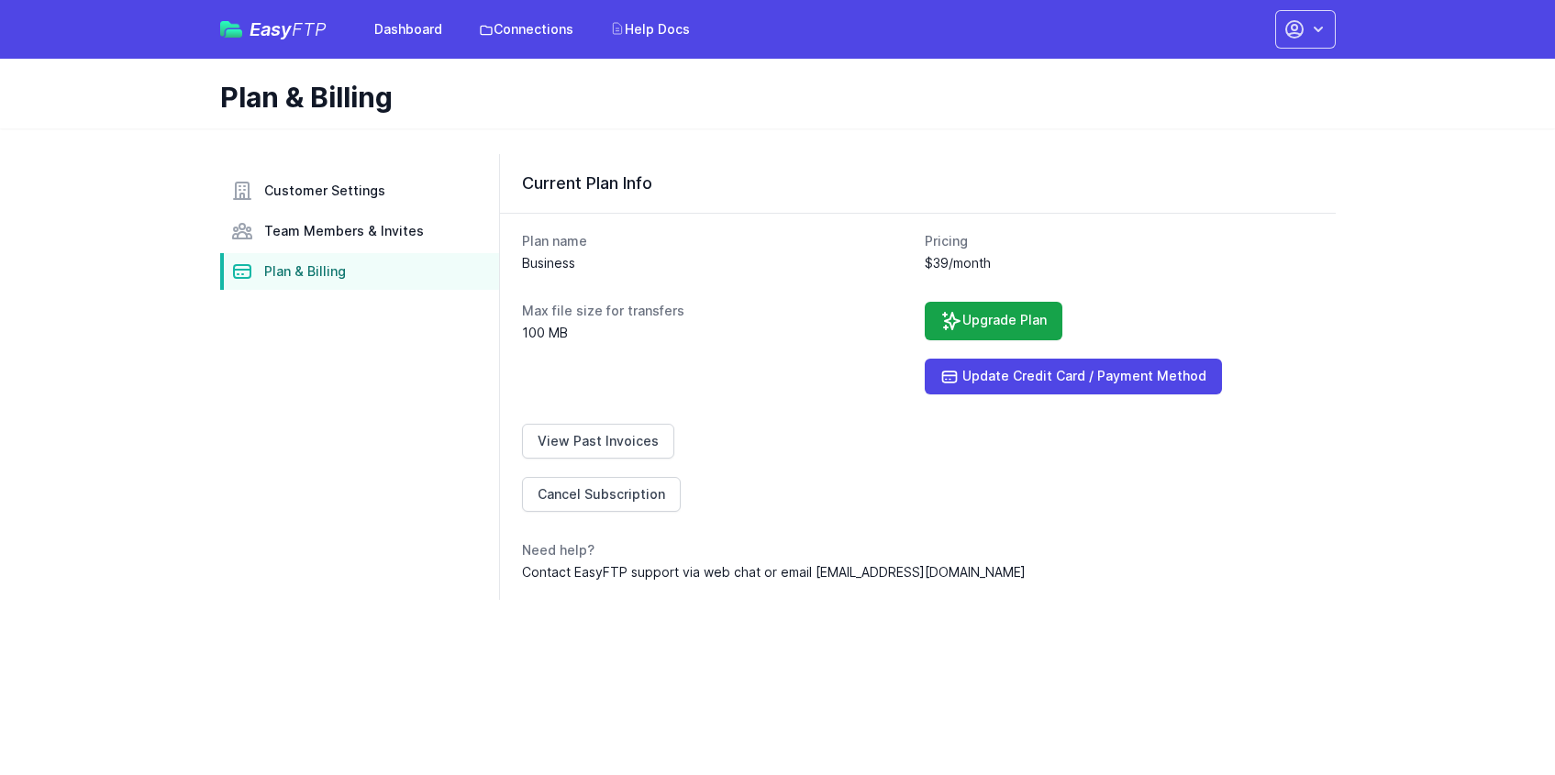 The width and height of the screenshot is (1555, 775). I want to click on a: Cancel Subscription, so click(601, 494).